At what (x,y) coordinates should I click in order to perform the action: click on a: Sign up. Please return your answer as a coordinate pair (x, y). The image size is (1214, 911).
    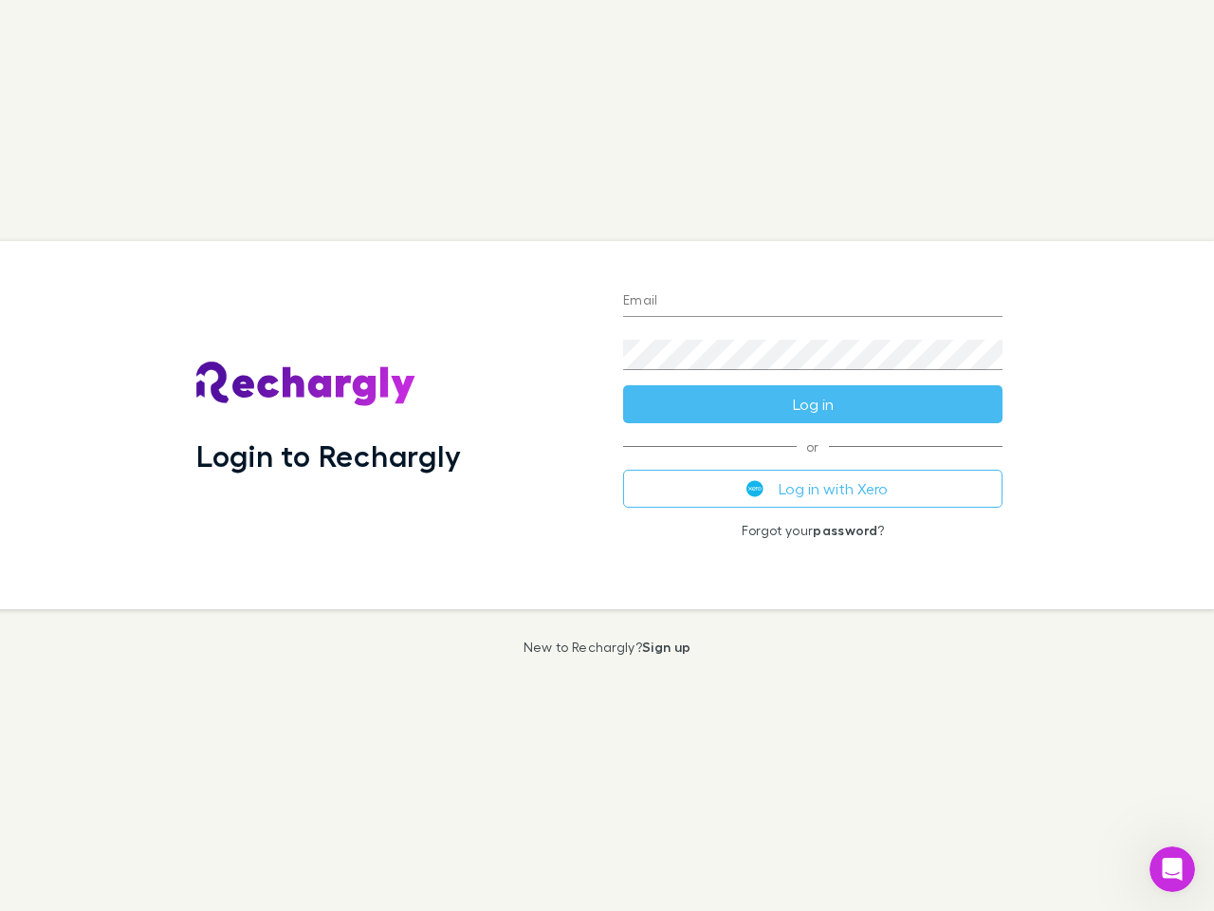
    Looking at the image, I should click on (666, 646).